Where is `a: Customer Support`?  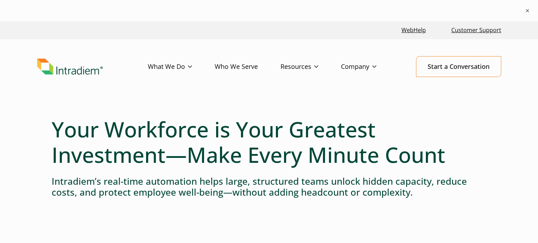 a: Customer Support is located at coordinates (476, 30).